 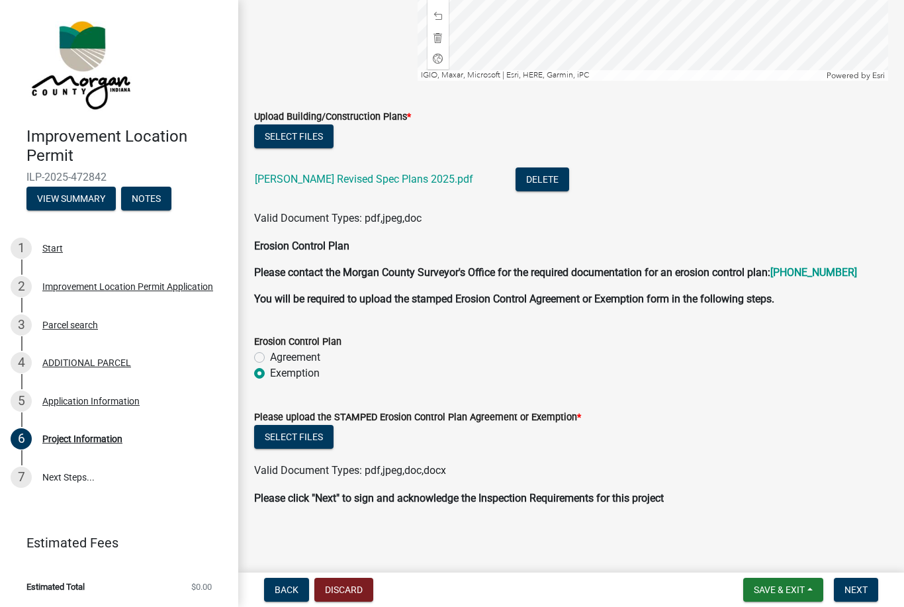 I want to click on button: Next, so click(x=856, y=590).